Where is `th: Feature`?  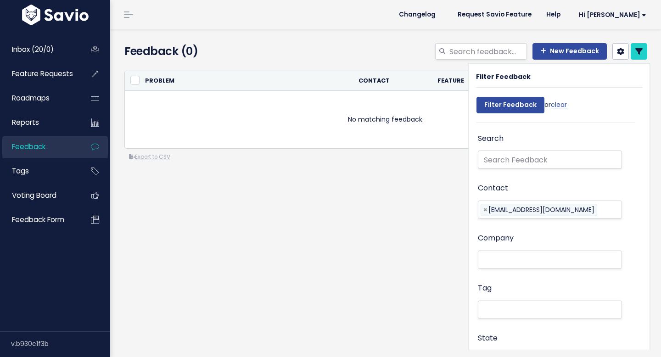
th: Feature is located at coordinates (467, 81).